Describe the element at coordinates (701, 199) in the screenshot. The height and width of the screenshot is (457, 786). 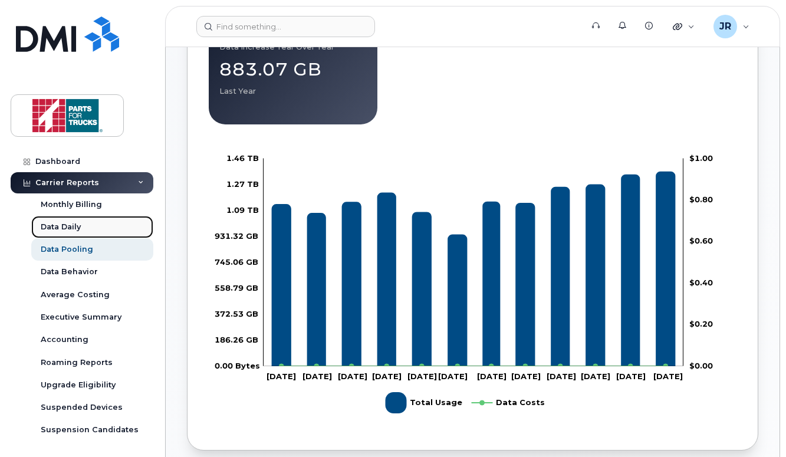
I see `tspan: $0.80` at that location.